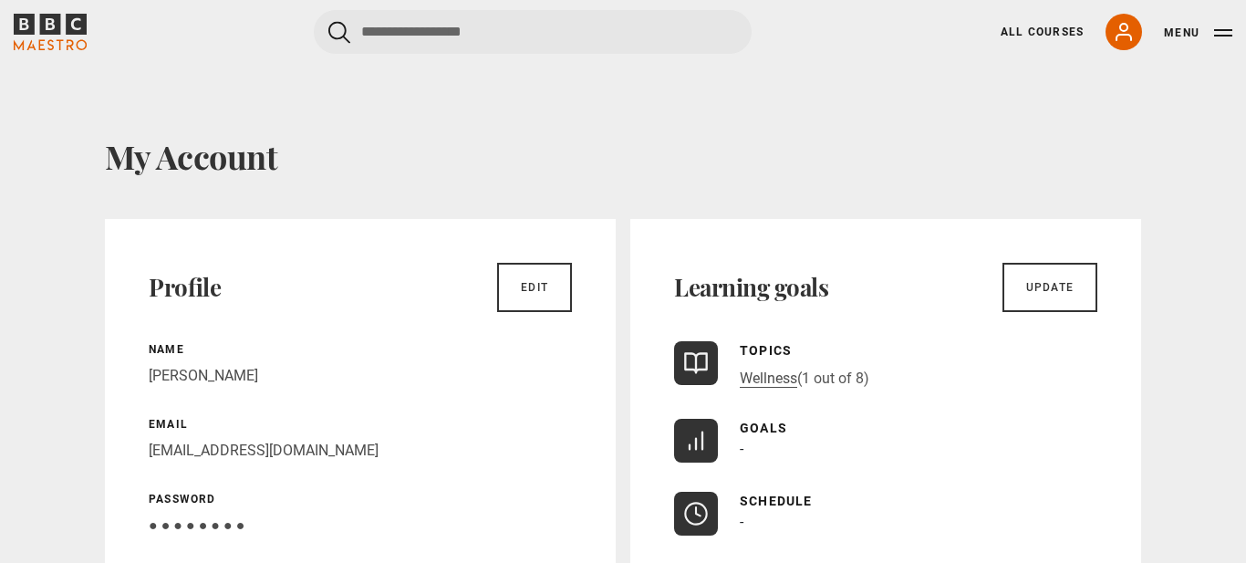 This screenshot has width=1246, height=563. Describe the element at coordinates (360, 349) in the screenshot. I see `p: Name` at that location.